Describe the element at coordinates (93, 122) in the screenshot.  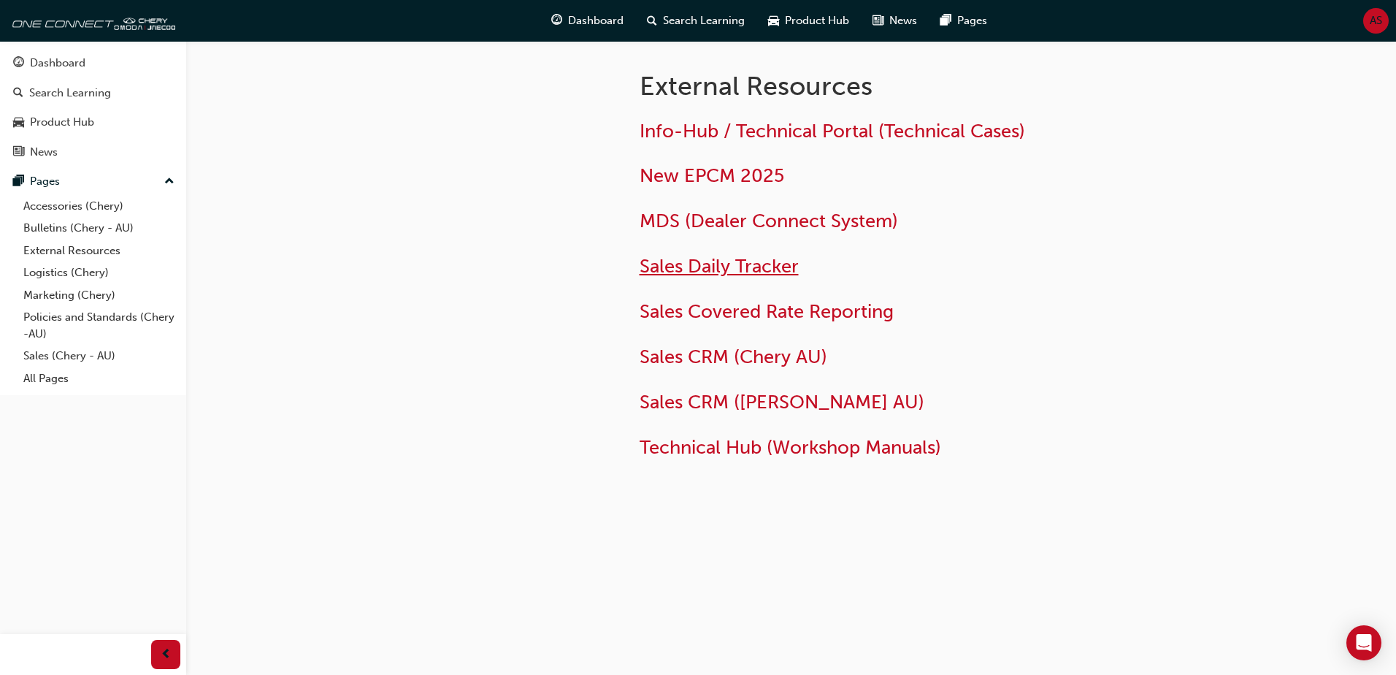
I see `a: Product Hub` at that location.